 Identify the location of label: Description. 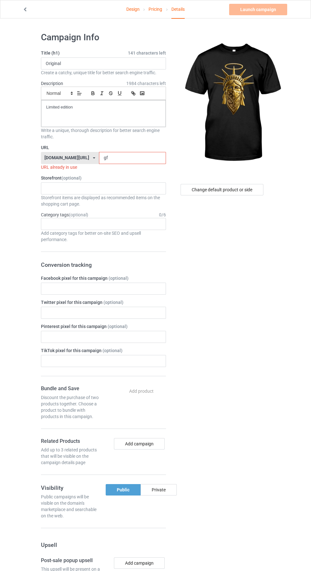
(52, 83).